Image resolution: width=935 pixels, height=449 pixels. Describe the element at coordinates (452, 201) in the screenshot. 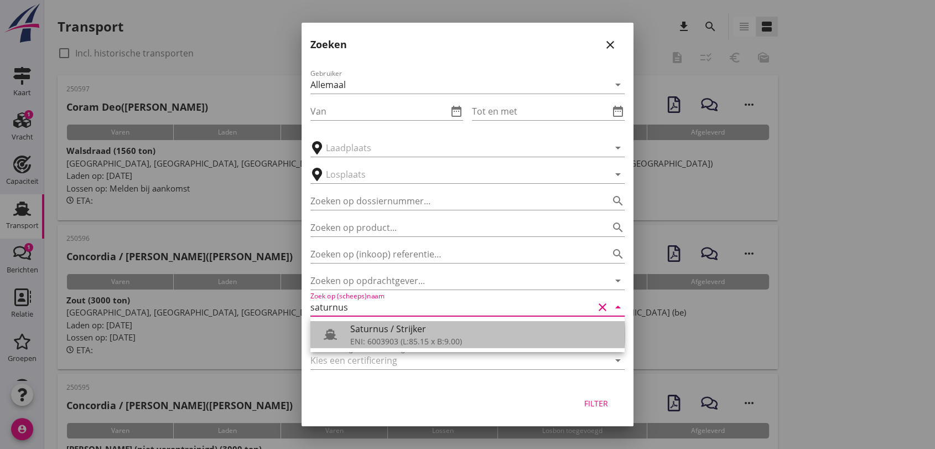

I see `input: Zoeken op dossiernummer...` at that location.